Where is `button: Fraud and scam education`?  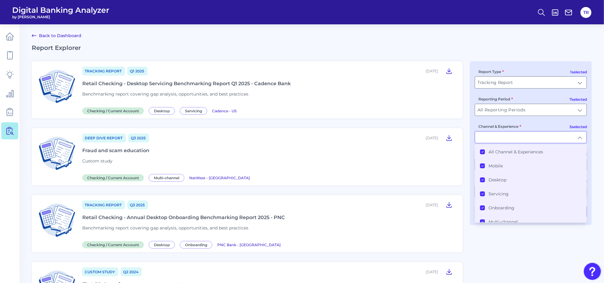
button: Fraud and scam education is located at coordinates (449, 138).